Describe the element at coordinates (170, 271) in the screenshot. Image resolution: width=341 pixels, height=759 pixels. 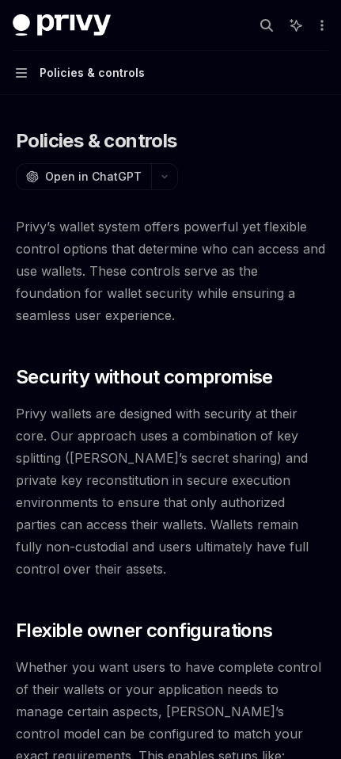
I see `span: Privy’s wallet system offers powerful yet flexible control options that determine who can access ...` at that location.